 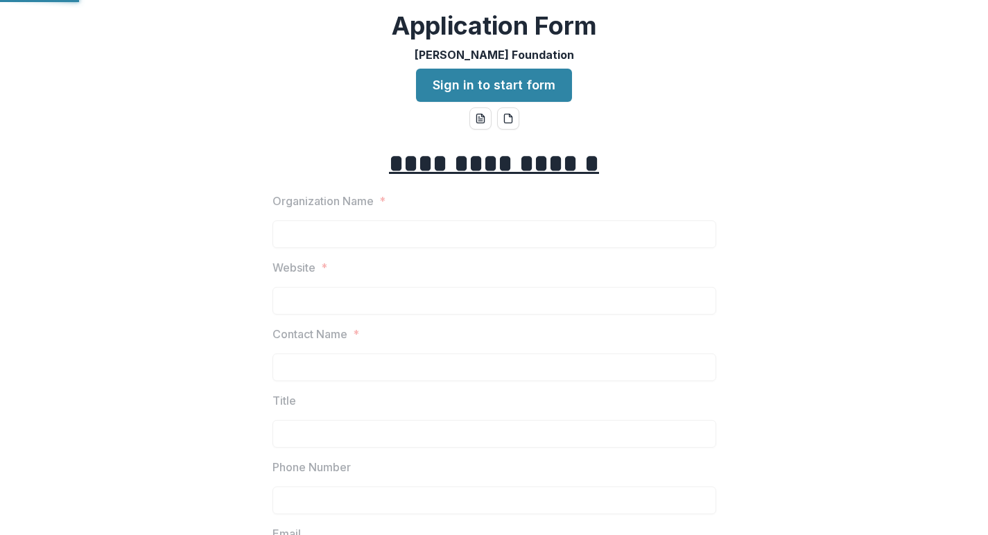 I want to click on p: Phone Number, so click(x=311, y=467).